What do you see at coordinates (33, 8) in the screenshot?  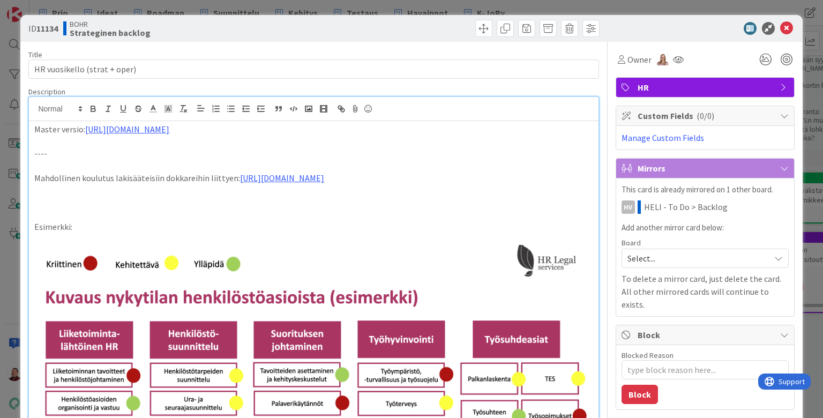 I see `span: Support` at bounding box center [33, 8].